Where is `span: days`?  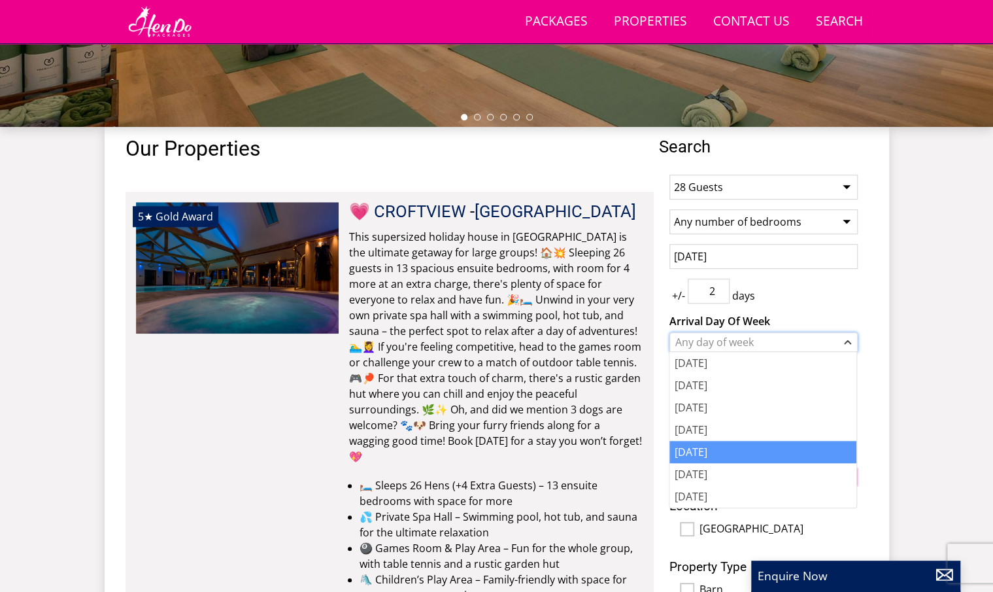 span: days is located at coordinates (743, 295).